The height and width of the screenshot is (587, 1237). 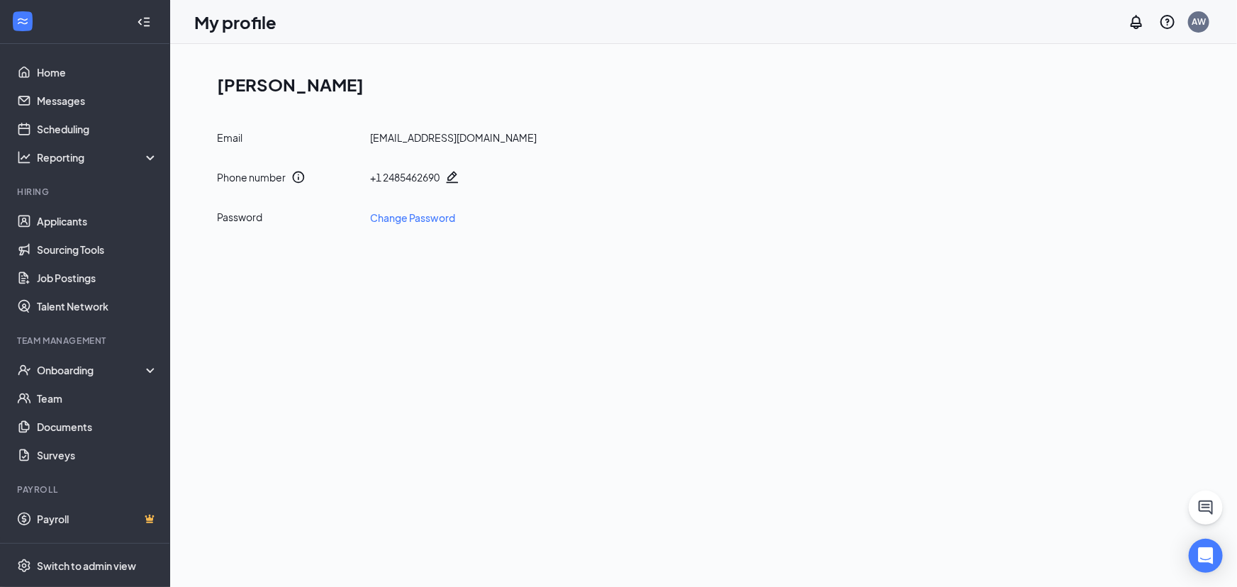 I want to click on svg: Analysis, so click(x=24, y=157).